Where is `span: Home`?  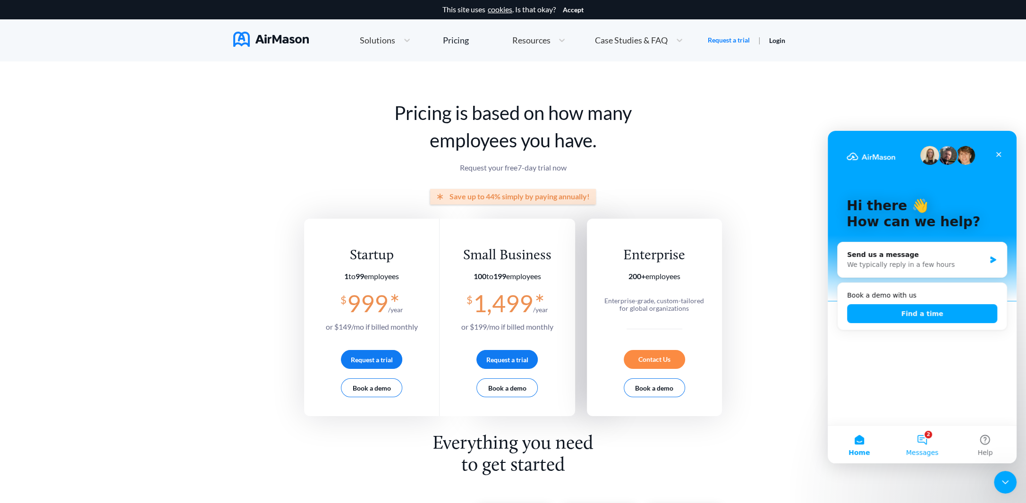 span: Home is located at coordinates (31, 322).